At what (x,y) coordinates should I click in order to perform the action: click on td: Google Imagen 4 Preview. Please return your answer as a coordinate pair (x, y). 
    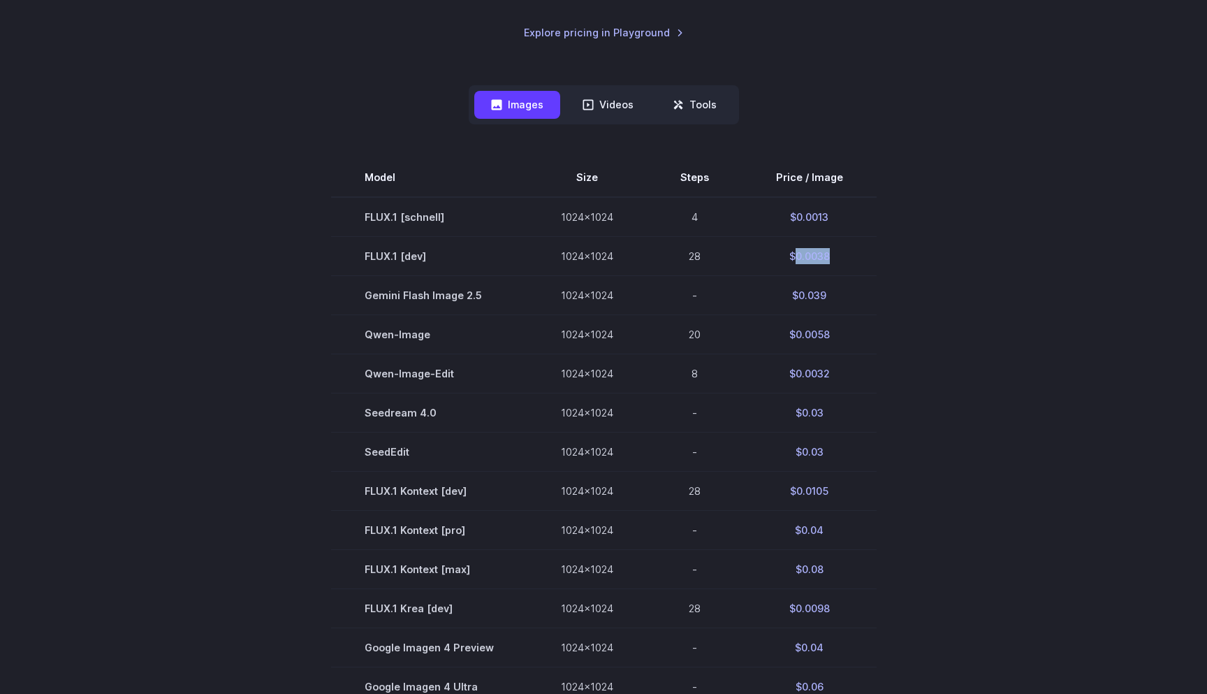
    Looking at the image, I should click on (429, 648).